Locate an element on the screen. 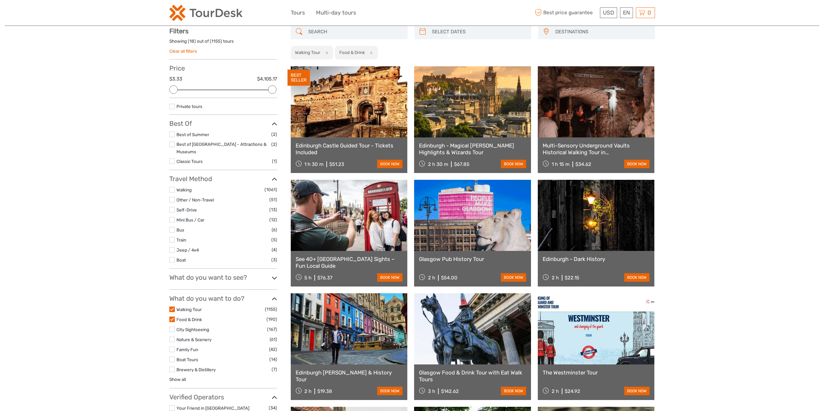 The image size is (824, 411). h2: Food & Drink is located at coordinates (352, 52).